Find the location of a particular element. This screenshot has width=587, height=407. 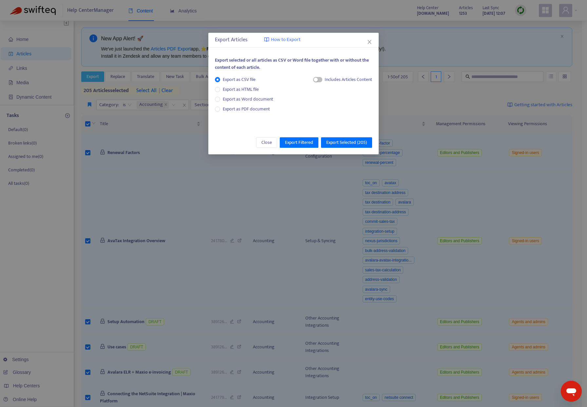

img: image-link is located at coordinates (267, 40).